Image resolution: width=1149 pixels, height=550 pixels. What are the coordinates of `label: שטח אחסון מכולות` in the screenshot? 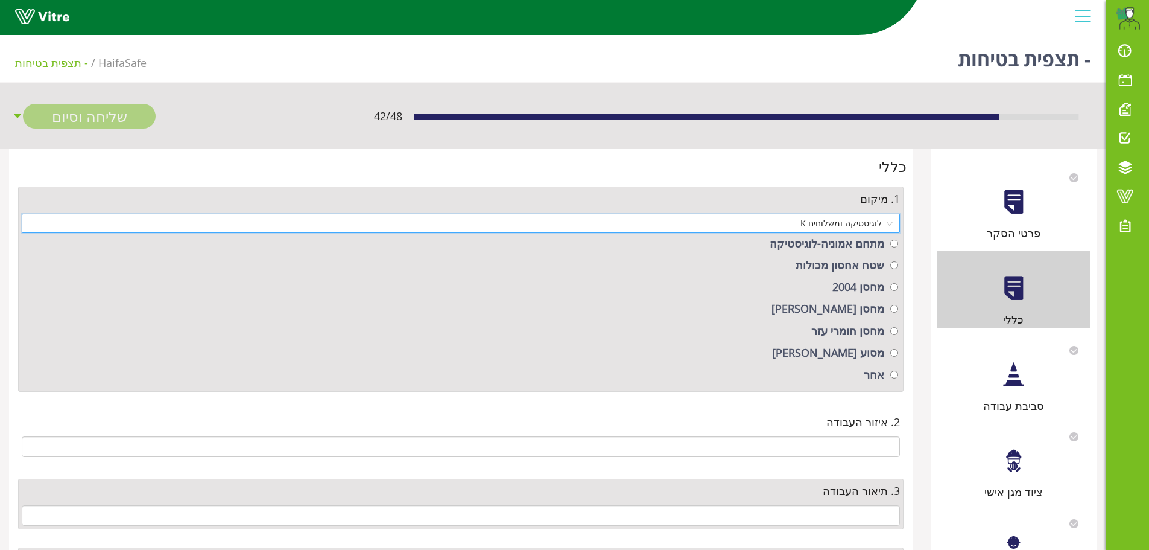 It's located at (840, 265).